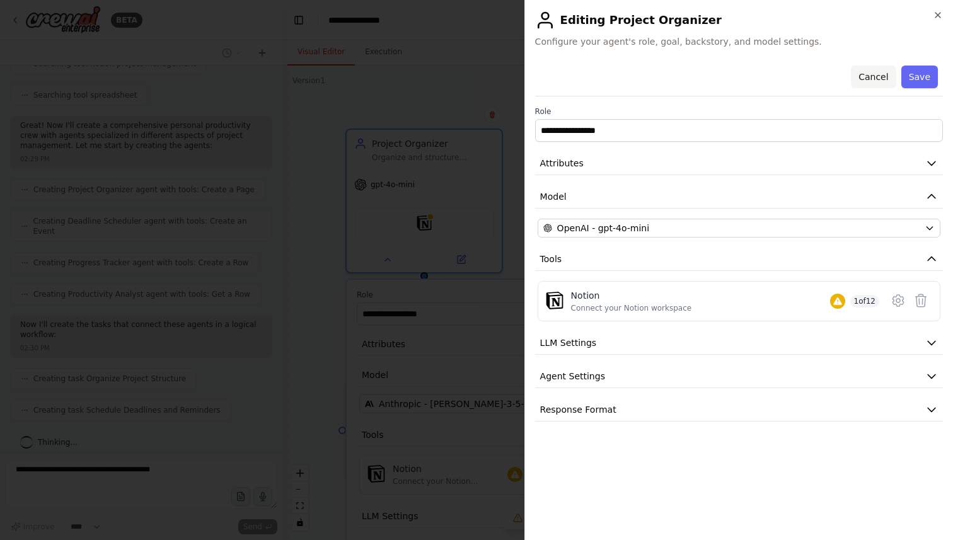 Image resolution: width=953 pixels, height=540 pixels. What do you see at coordinates (739, 228) in the screenshot?
I see `button: OpenAI - gpt-4o-mini` at bounding box center [739, 228].